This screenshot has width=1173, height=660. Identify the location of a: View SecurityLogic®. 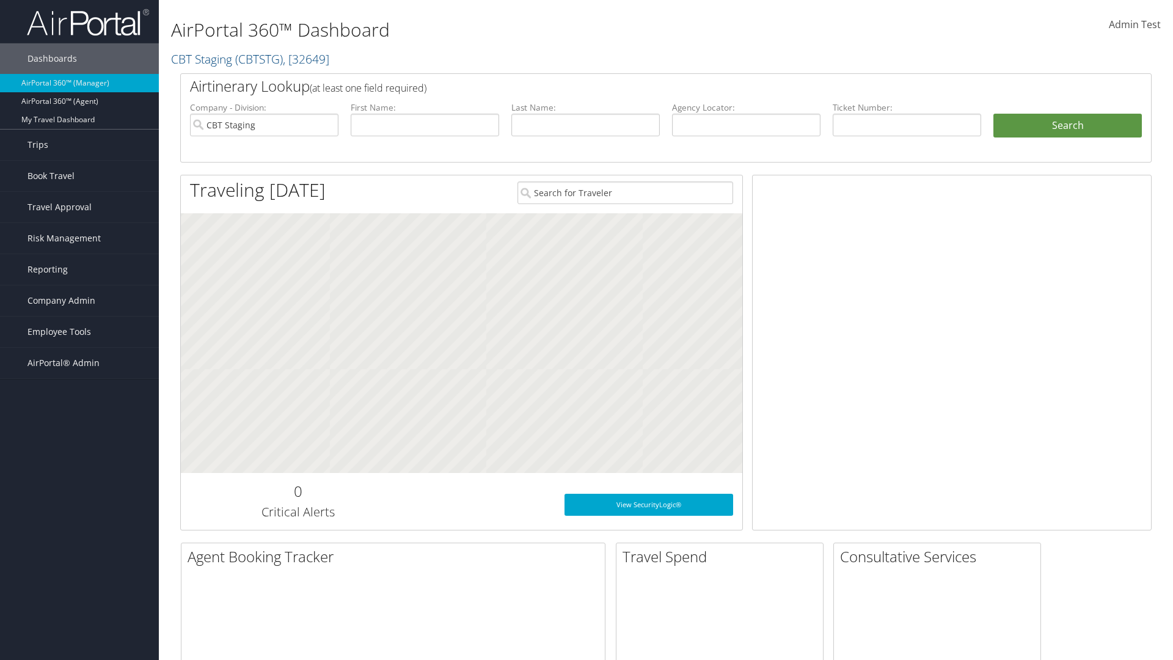
(649, 505).